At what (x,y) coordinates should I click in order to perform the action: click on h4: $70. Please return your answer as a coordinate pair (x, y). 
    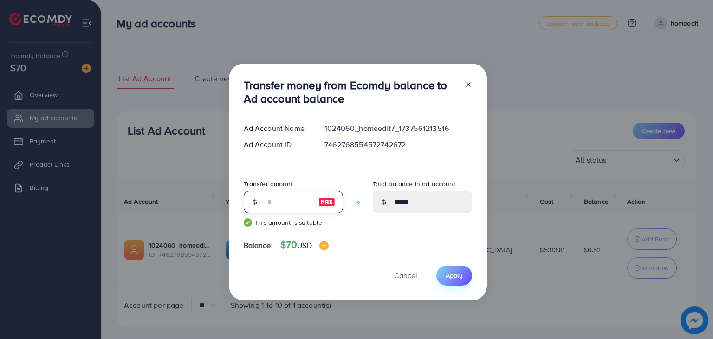
    Looking at the image, I should click on (304, 244).